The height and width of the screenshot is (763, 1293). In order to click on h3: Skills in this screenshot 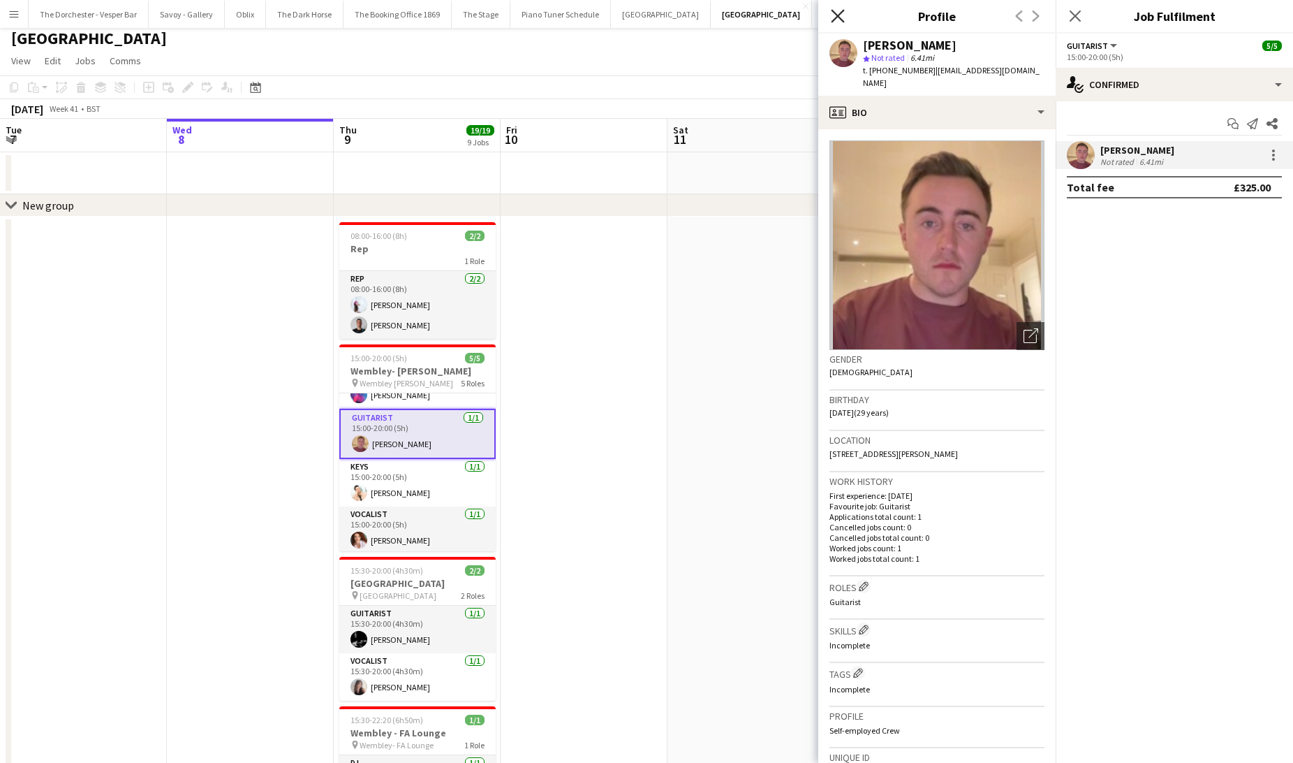, I will do `click(937, 629)`.